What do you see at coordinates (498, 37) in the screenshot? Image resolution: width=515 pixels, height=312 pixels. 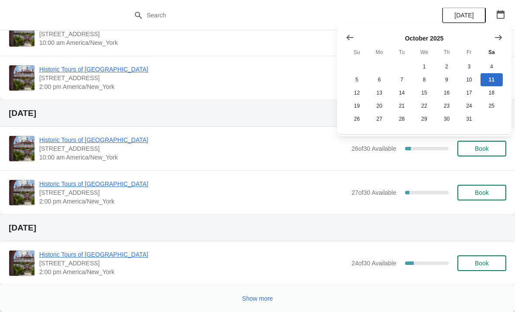 I see `button: Show next month, November 2025` at bounding box center [498, 37].